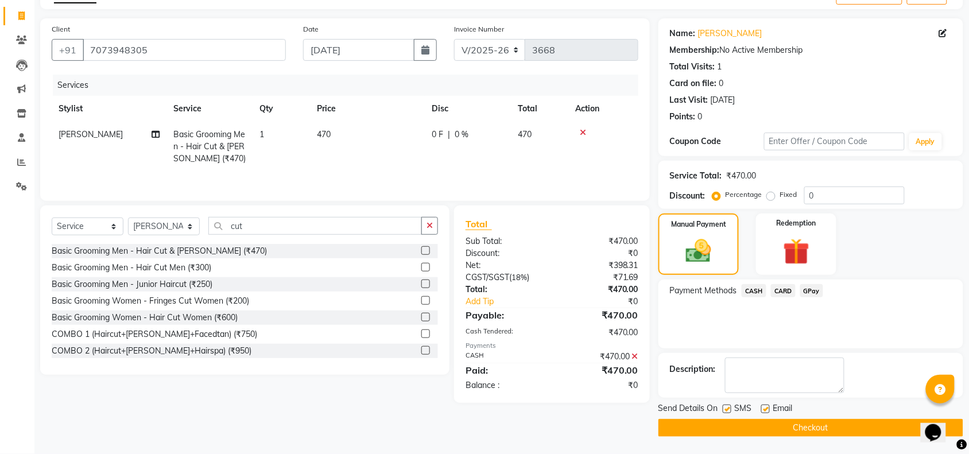 This screenshot has width=969, height=454. What do you see at coordinates (810, 50) in the screenshot?
I see `div: No Active Membership` at bounding box center [810, 50].